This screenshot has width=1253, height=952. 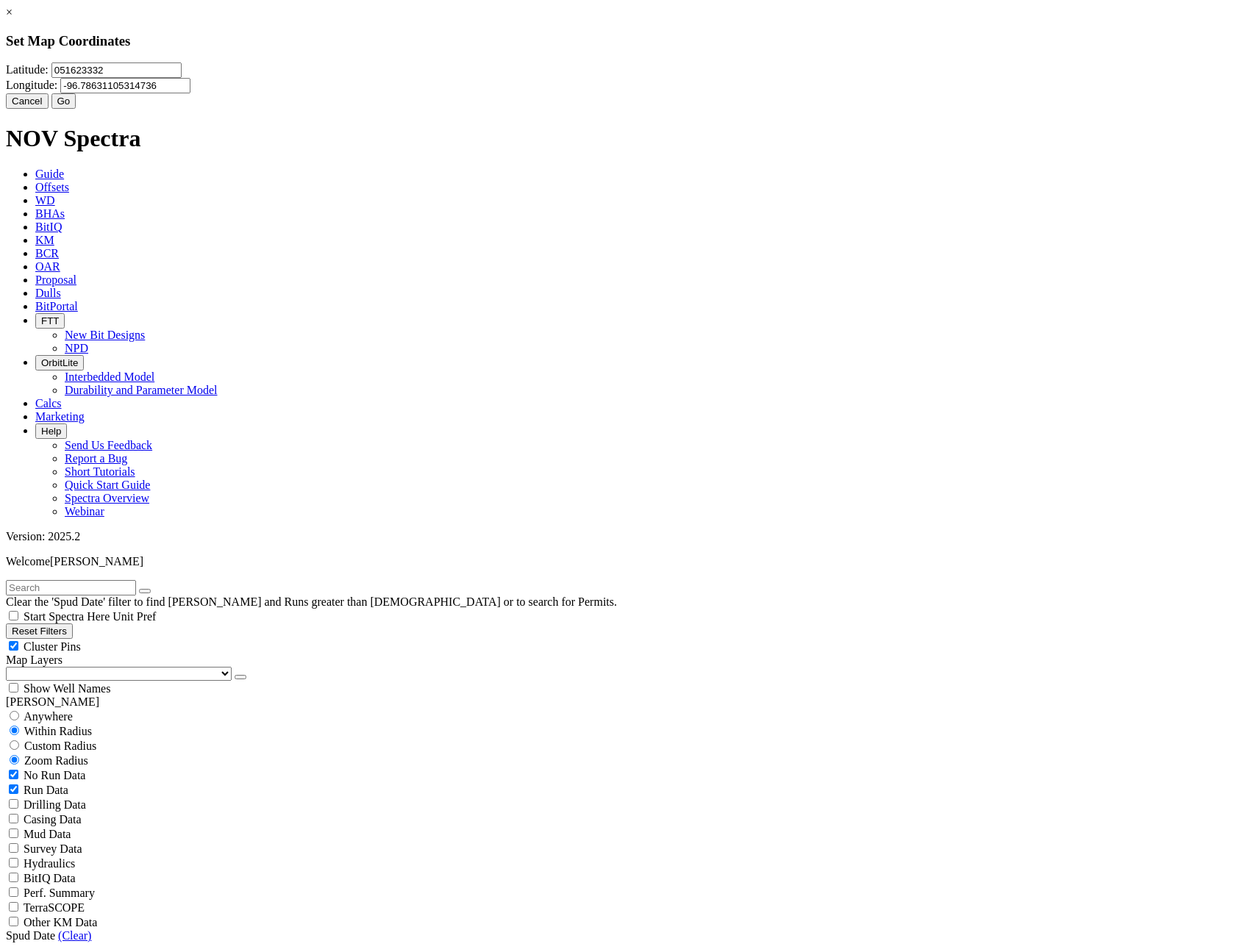 I want to click on span: KM, so click(x=45, y=240).